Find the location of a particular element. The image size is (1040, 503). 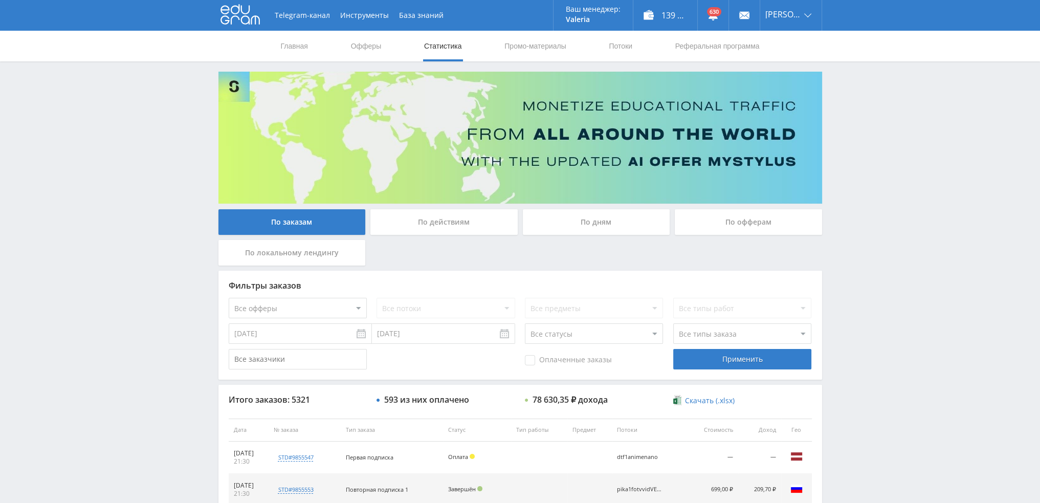

div: 593 из них оплачено is located at coordinates (427, 399).